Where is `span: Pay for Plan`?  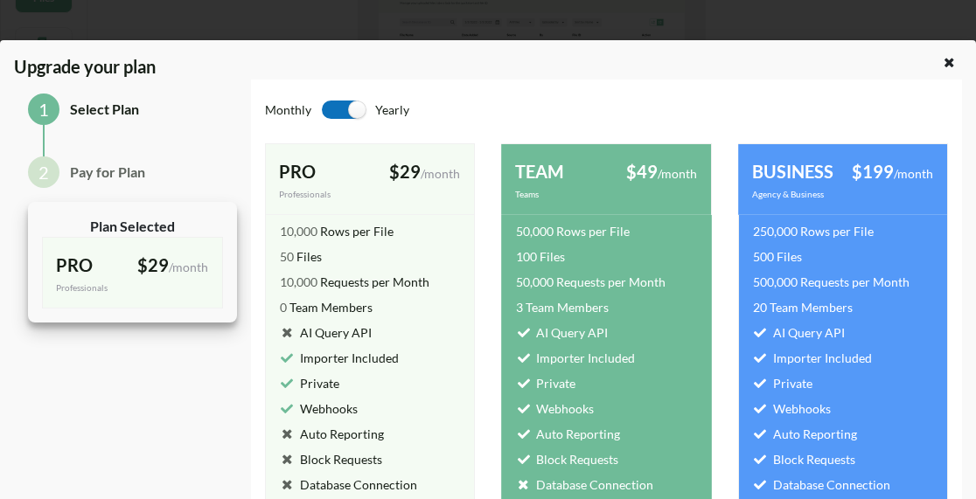
span: Pay for Plan is located at coordinates (108, 171).